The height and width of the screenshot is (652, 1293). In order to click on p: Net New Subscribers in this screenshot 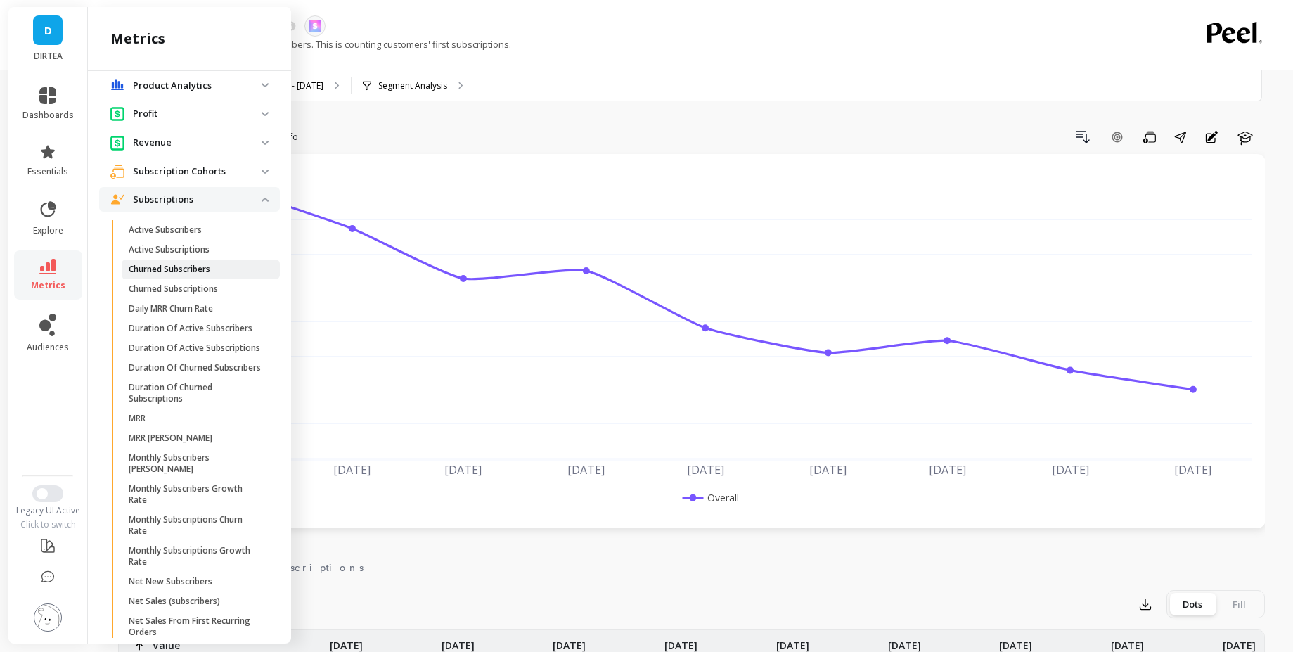, I will do `click(170, 581)`.